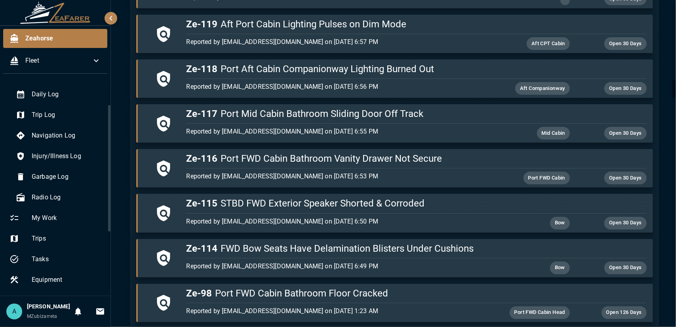 The height and width of the screenshot is (327, 676). Describe the element at coordinates (58, 61) in the screenshot. I see `span: Fleet` at that location.